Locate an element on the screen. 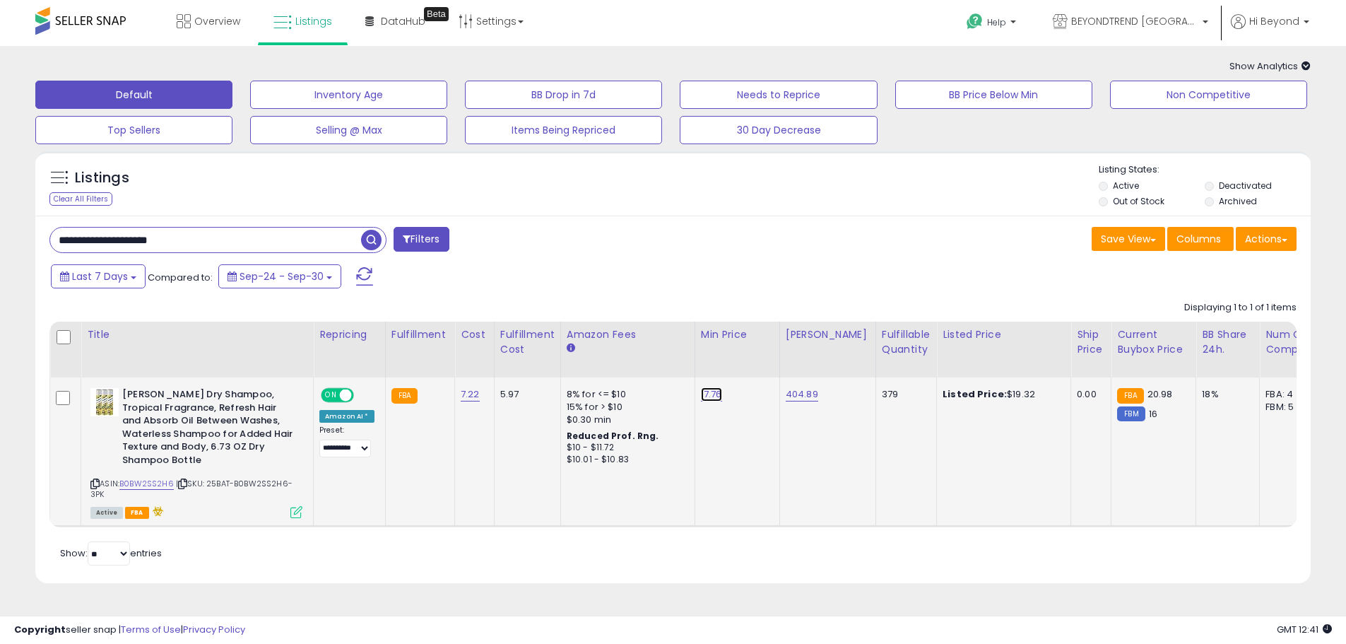 The image size is (1346, 644). div: Current Buybox Price is located at coordinates (1153, 342).